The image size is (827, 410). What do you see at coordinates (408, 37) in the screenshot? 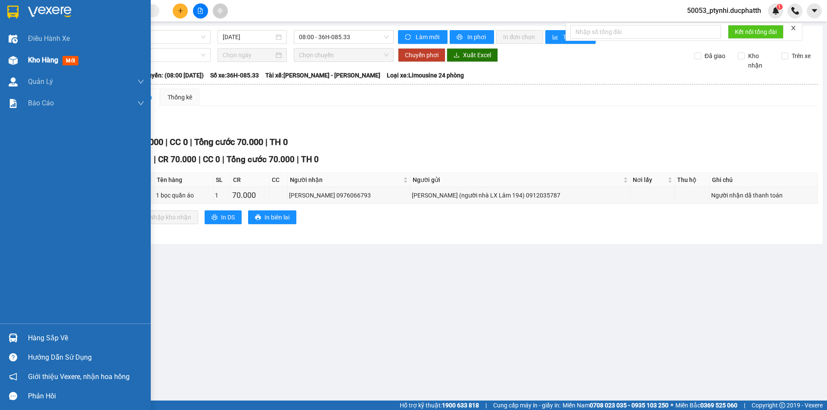
I see `span: sync` at bounding box center [408, 37].